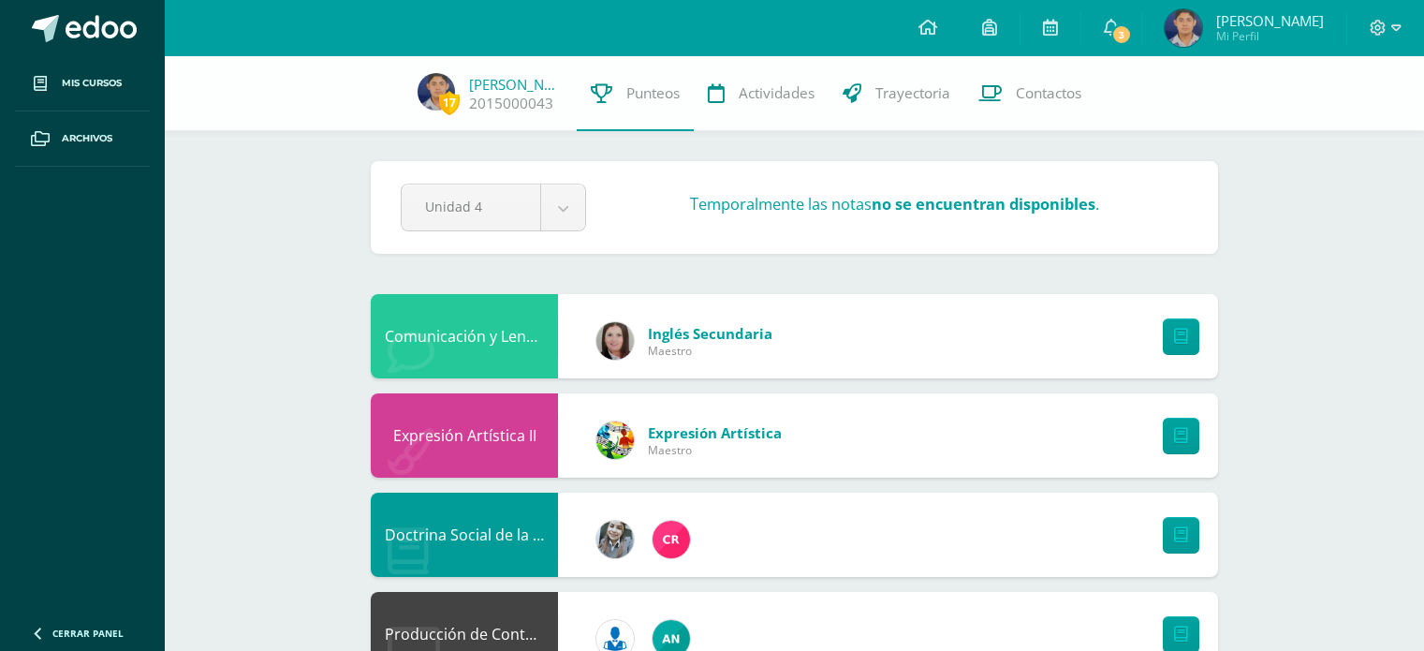  What do you see at coordinates (1270, 36) in the screenshot?
I see `span: Mi Perfil` at bounding box center [1270, 36].